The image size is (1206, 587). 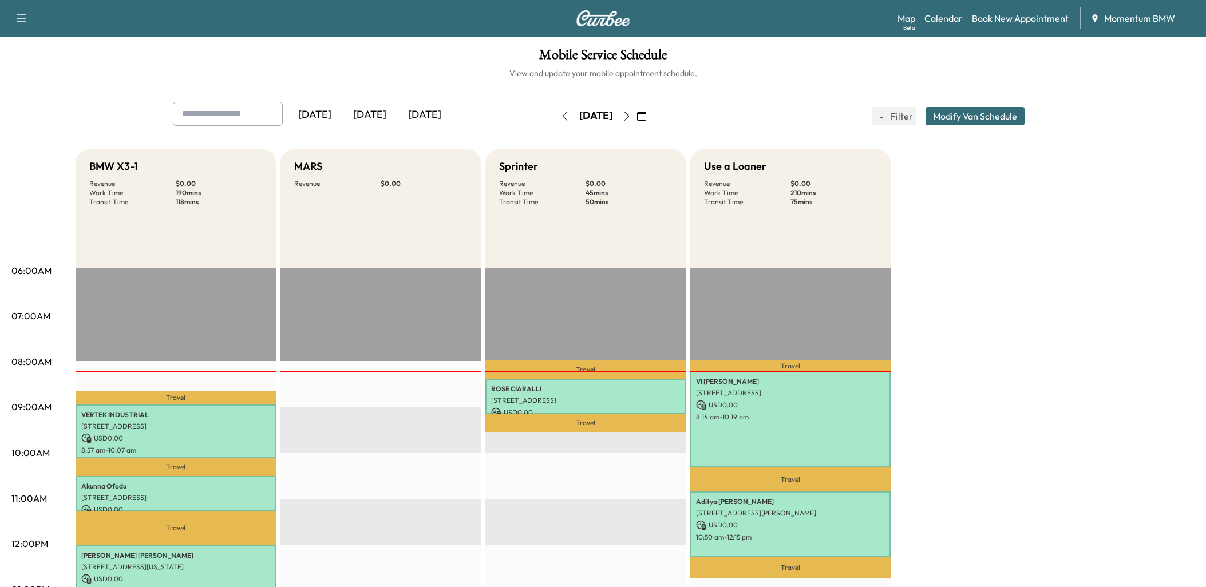 What do you see at coordinates (629, 193) in the screenshot?
I see `p: 45 mins` at bounding box center [629, 193].